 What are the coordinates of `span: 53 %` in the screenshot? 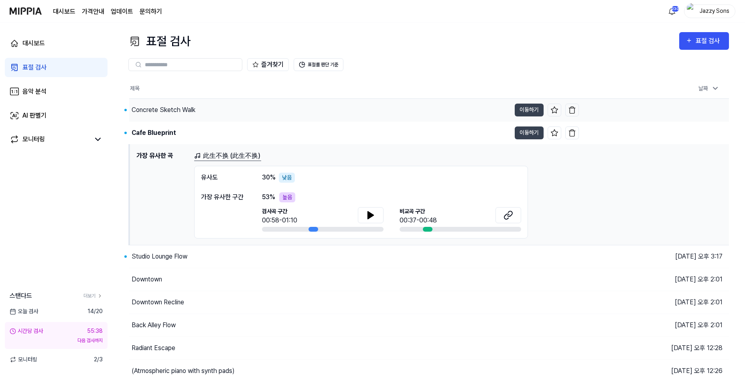 It's located at (269, 197).